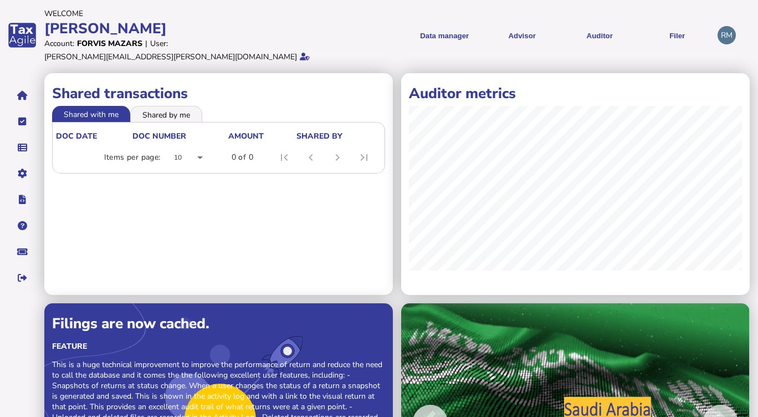 The height and width of the screenshot is (417, 758). Describe the element at coordinates (678, 35) in the screenshot. I see `button: Filer` at that location.